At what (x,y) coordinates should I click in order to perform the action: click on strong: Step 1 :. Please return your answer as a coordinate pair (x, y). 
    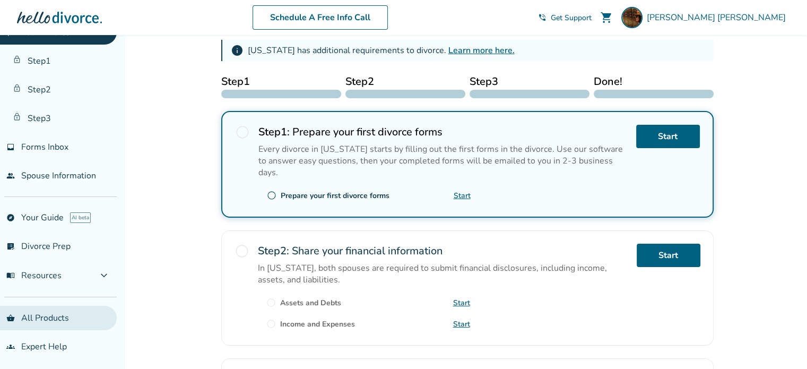
    Looking at the image, I should click on (274, 132).